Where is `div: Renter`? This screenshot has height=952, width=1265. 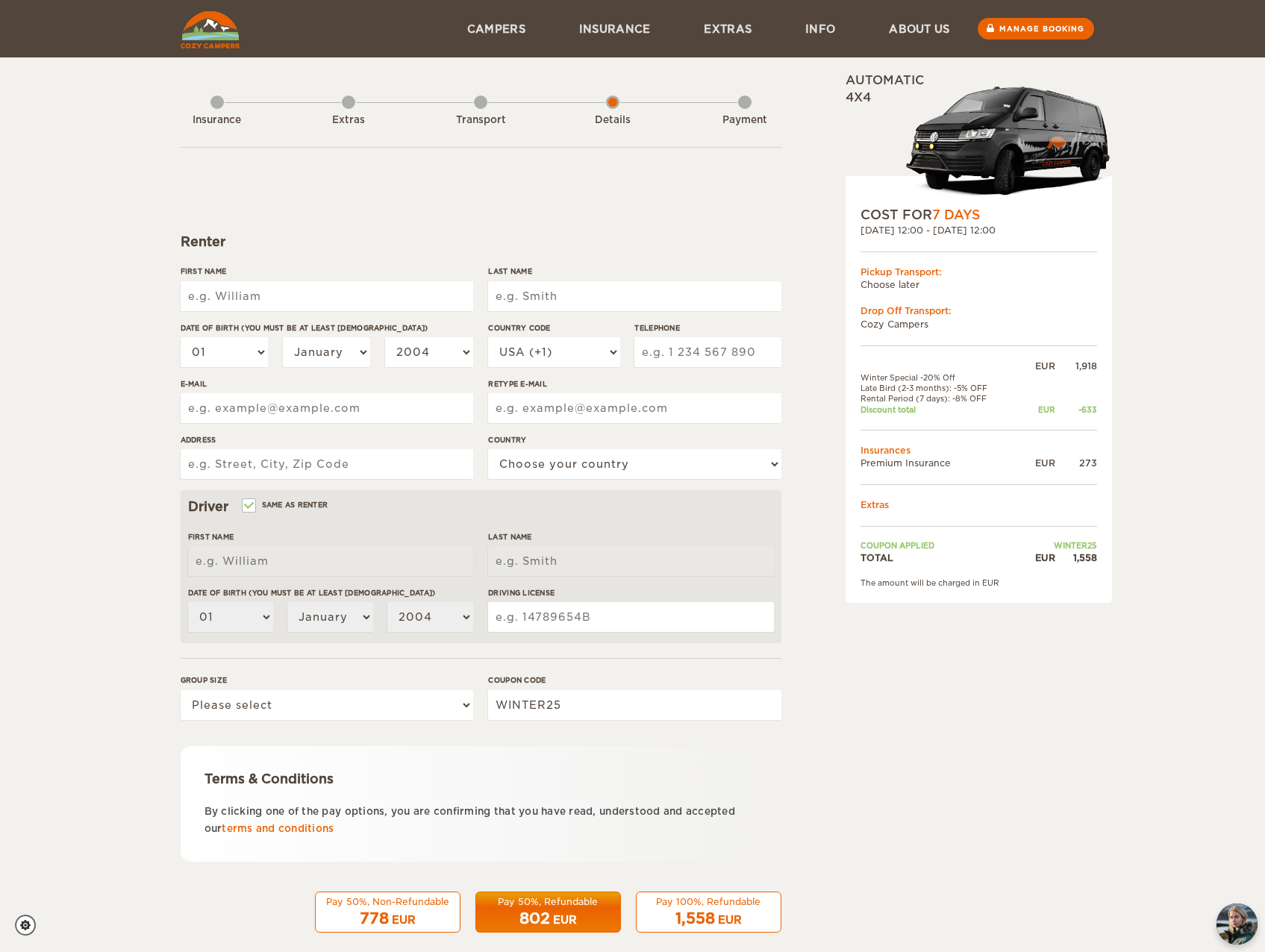
div: Renter is located at coordinates (481, 242).